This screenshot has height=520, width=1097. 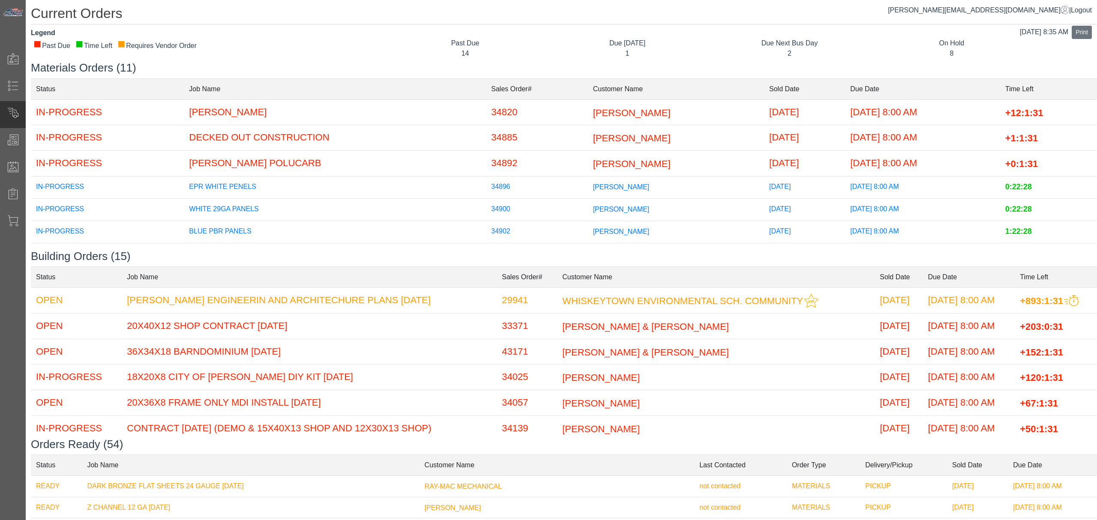 I want to click on h3: Materials Orders (11), so click(x=564, y=68).